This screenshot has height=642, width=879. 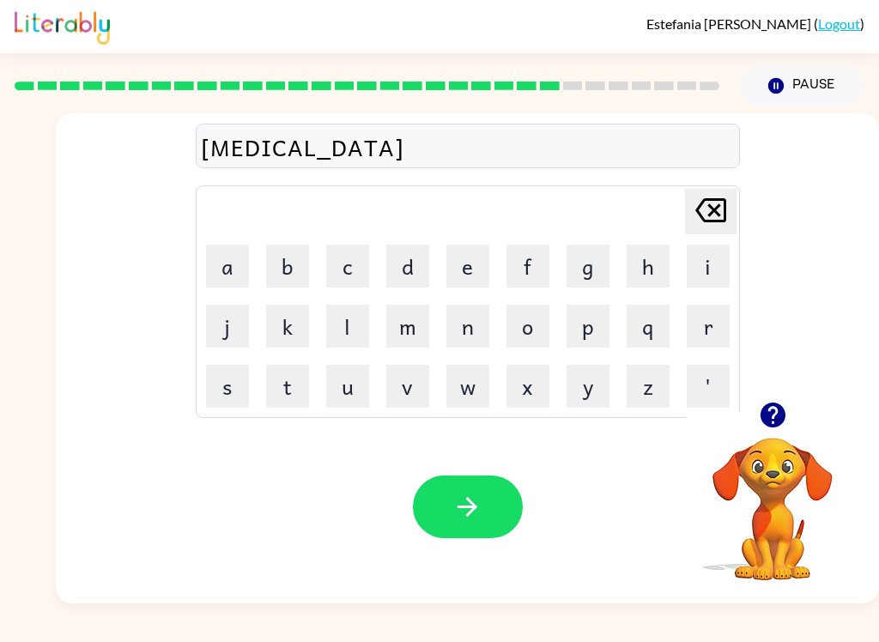 I want to click on button: i, so click(x=708, y=266).